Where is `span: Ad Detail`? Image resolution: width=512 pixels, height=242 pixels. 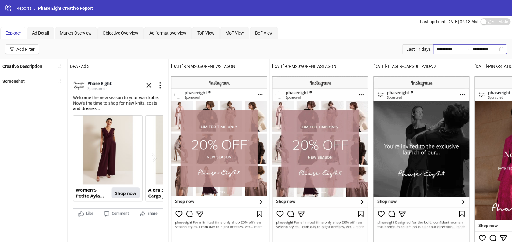 span: Ad Detail is located at coordinates (40, 33).